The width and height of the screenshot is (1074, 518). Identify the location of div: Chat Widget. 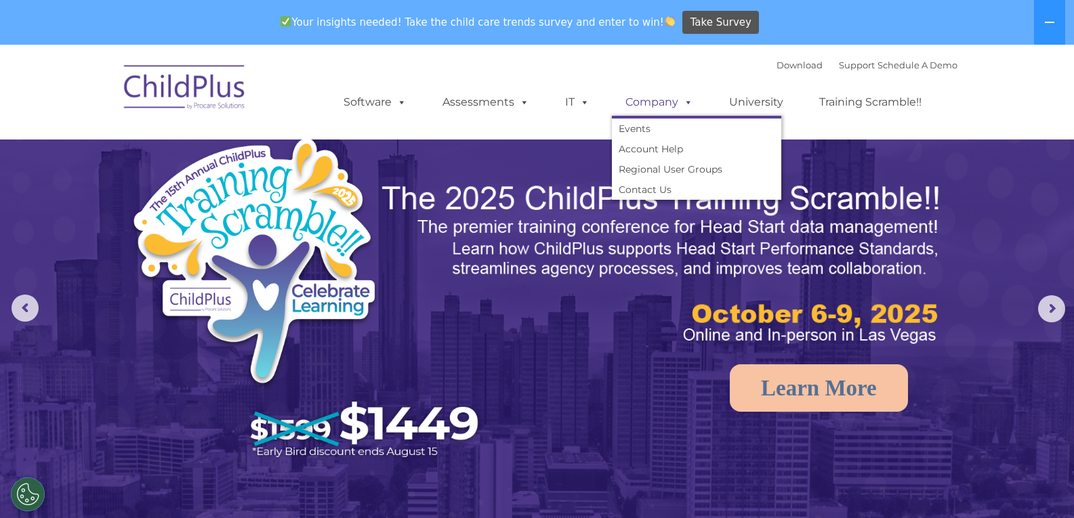
(963, 445).